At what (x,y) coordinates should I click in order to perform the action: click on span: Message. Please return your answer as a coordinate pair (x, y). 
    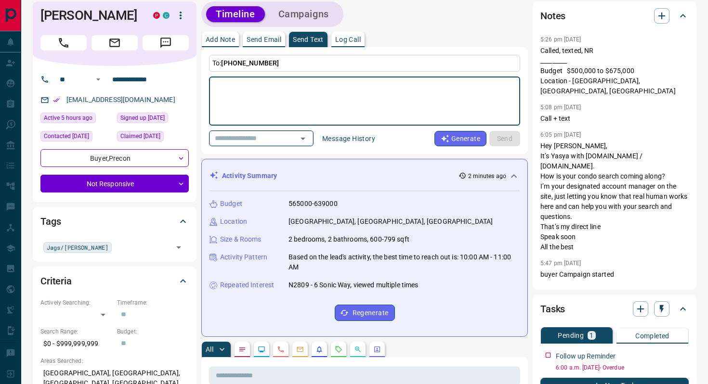
    Looking at the image, I should click on (166, 43).